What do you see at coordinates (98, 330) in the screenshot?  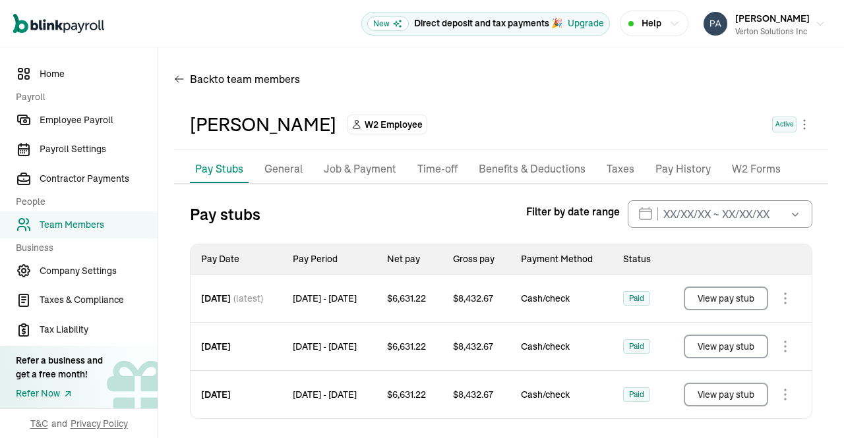 I see `span: Tax Liability` at bounding box center [98, 330].